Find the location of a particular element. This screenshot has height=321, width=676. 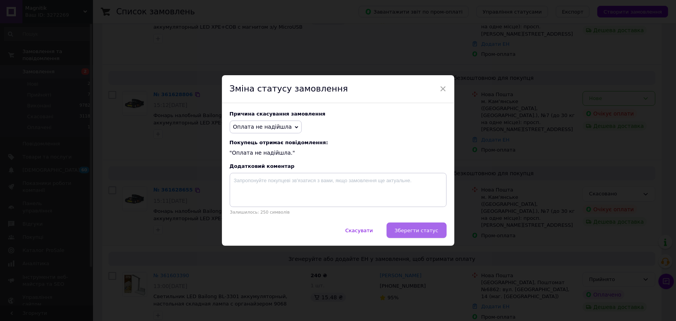

div: Зміна статусу замовлення is located at coordinates (338, 89).